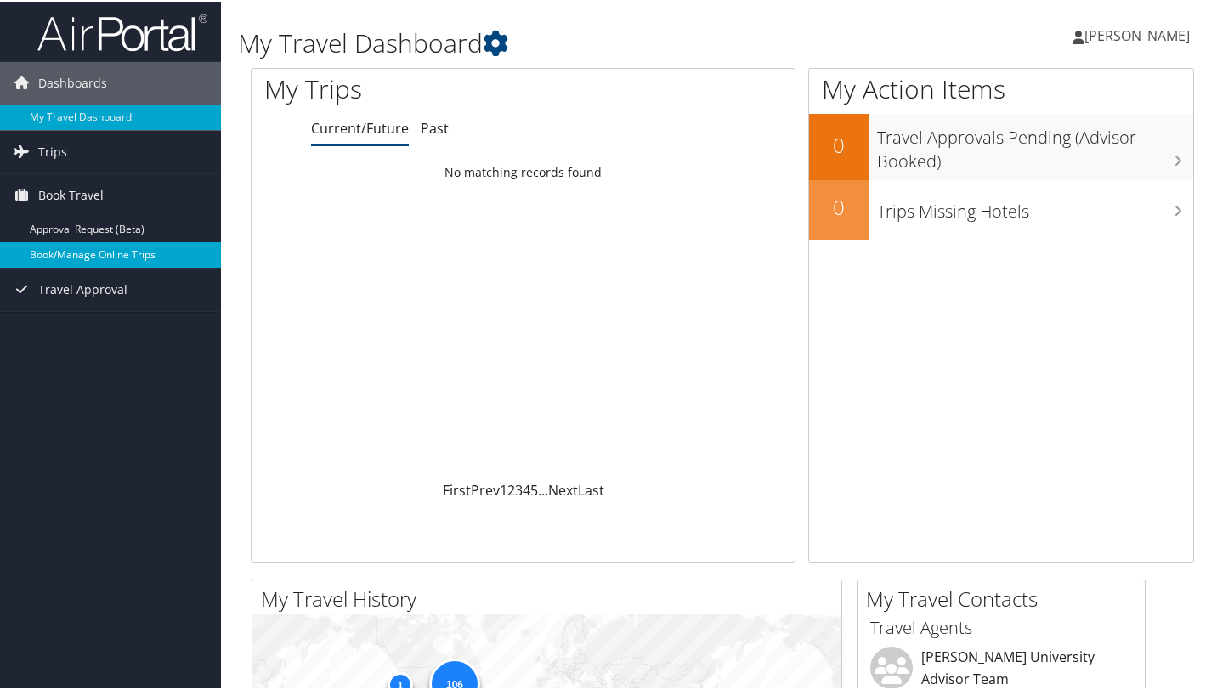 The image size is (1217, 690). What do you see at coordinates (434, 127) in the screenshot?
I see `a: Past` at bounding box center [434, 127].